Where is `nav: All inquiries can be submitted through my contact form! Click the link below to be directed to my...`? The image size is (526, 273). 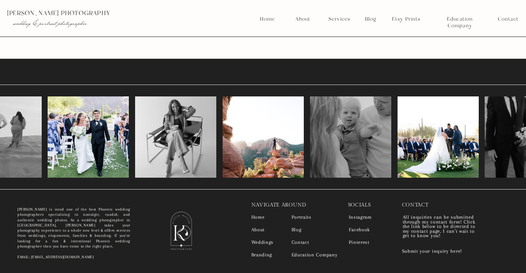 nav: All inquiries can be submitted through my contact form! Click the link below to be directed to my... is located at coordinates (440, 228).